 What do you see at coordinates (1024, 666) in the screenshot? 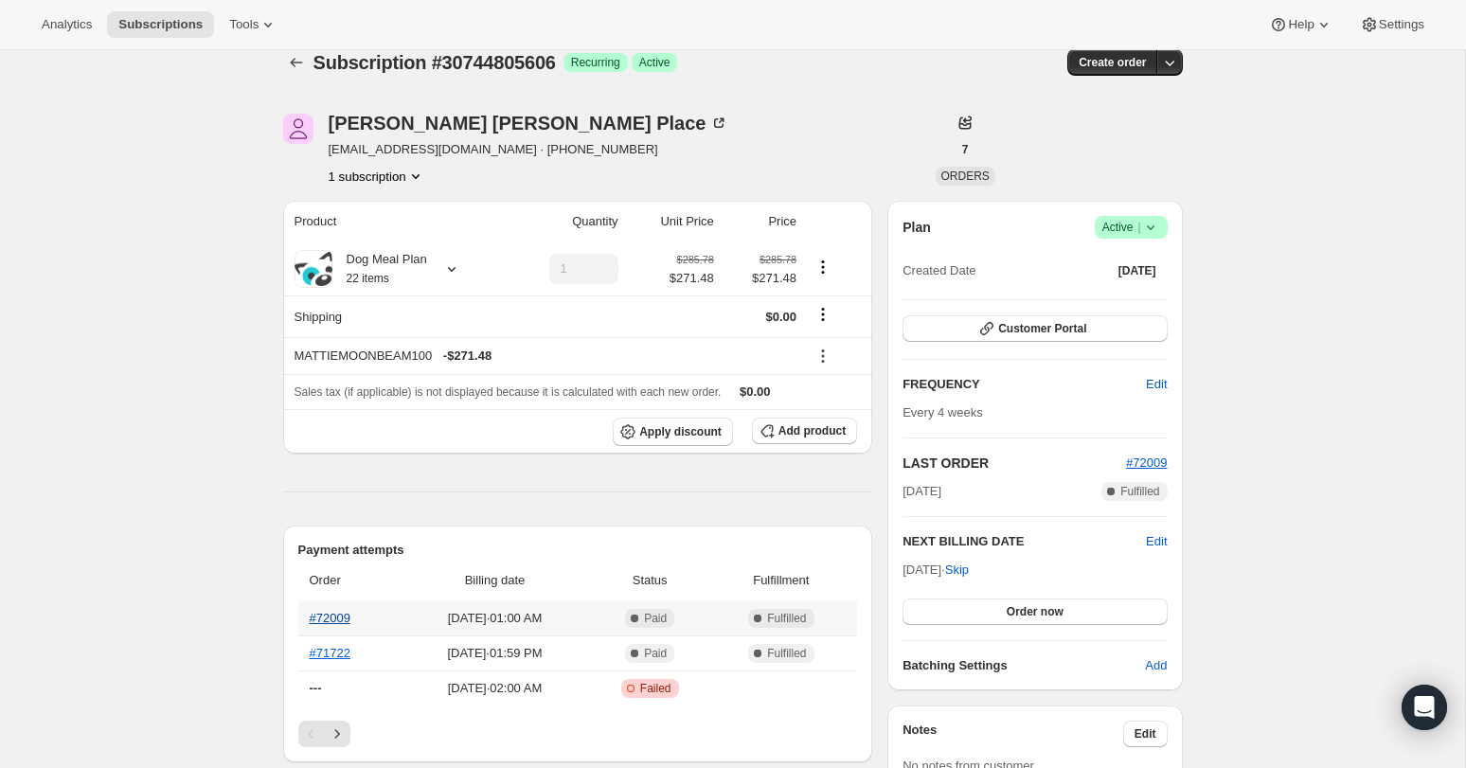
I see `h6: Batching Settings` at bounding box center [1024, 666].